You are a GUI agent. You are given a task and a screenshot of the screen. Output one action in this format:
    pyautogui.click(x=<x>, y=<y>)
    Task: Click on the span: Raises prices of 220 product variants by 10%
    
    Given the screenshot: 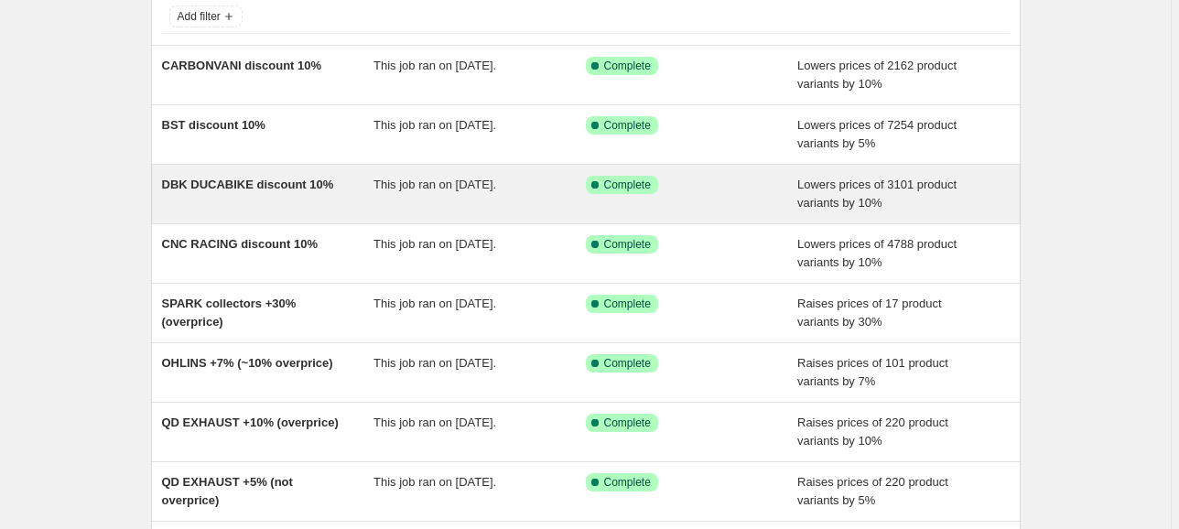 What is the action you would take?
    pyautogui.click(x=873, y=431)
    